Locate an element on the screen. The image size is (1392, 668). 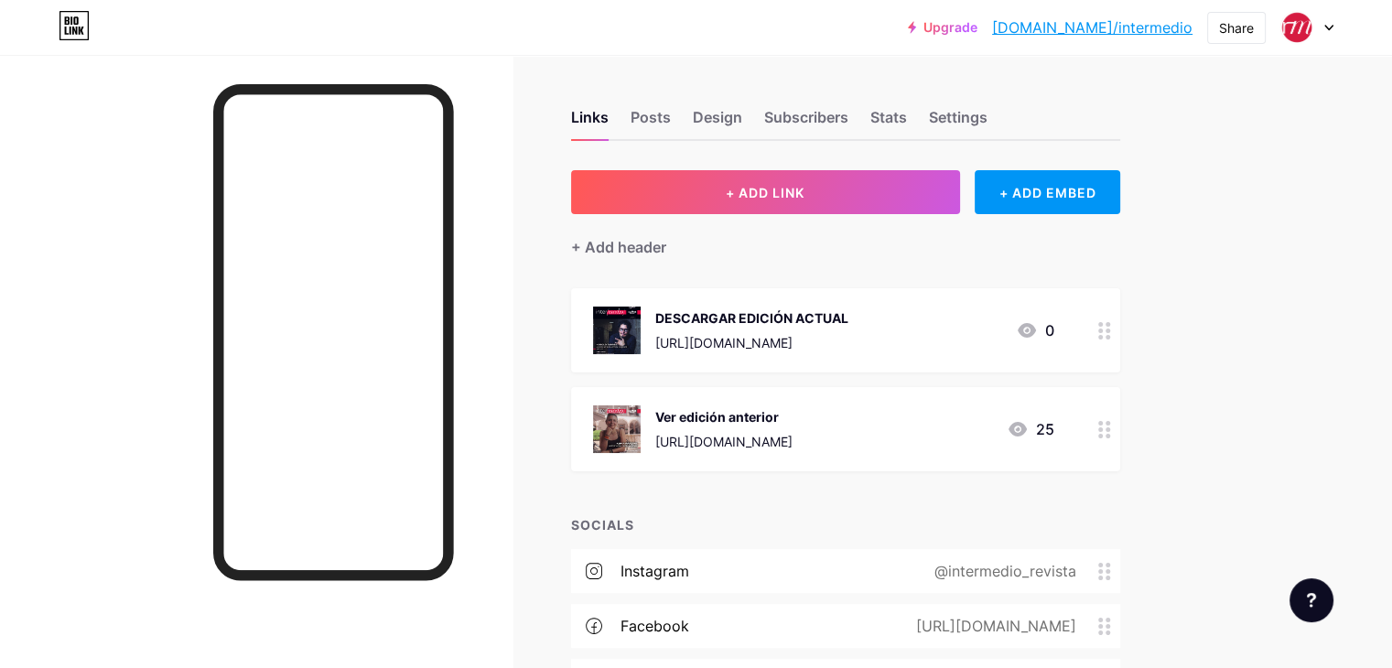
div: instagram is located at coordinates (654, 571).